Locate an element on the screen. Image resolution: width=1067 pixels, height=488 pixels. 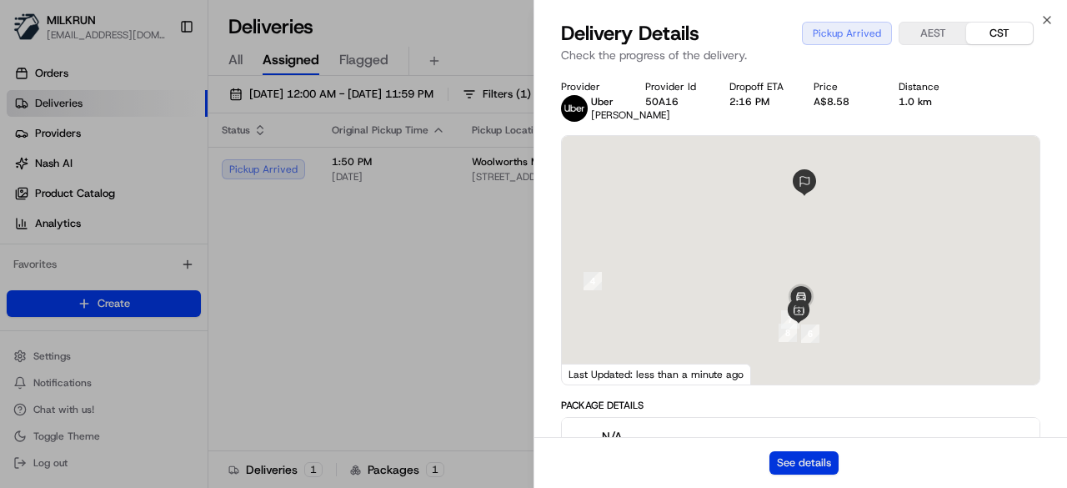
div: Distance is located at coordinates (927, 87).